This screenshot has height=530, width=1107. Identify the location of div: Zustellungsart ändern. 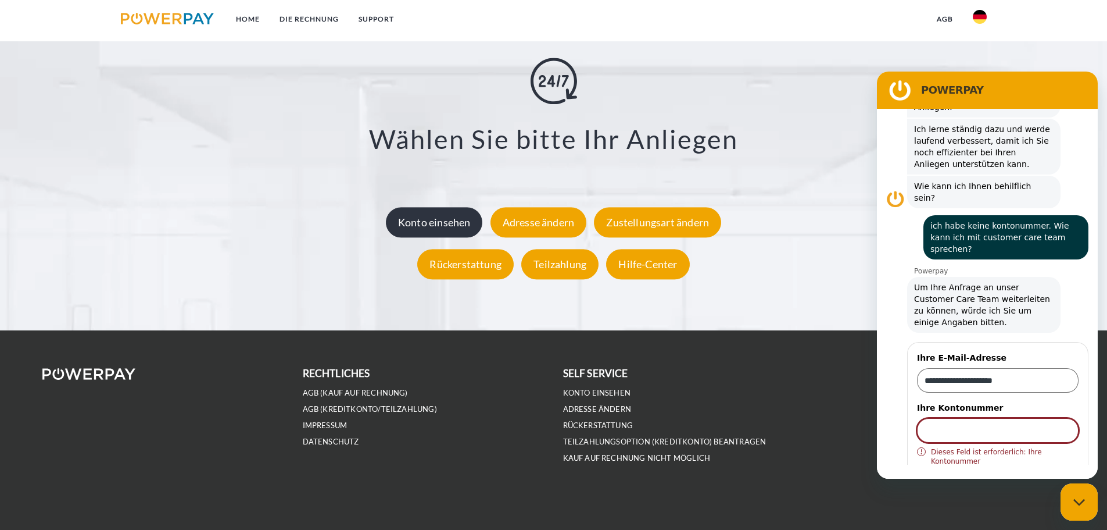
(657, 222).